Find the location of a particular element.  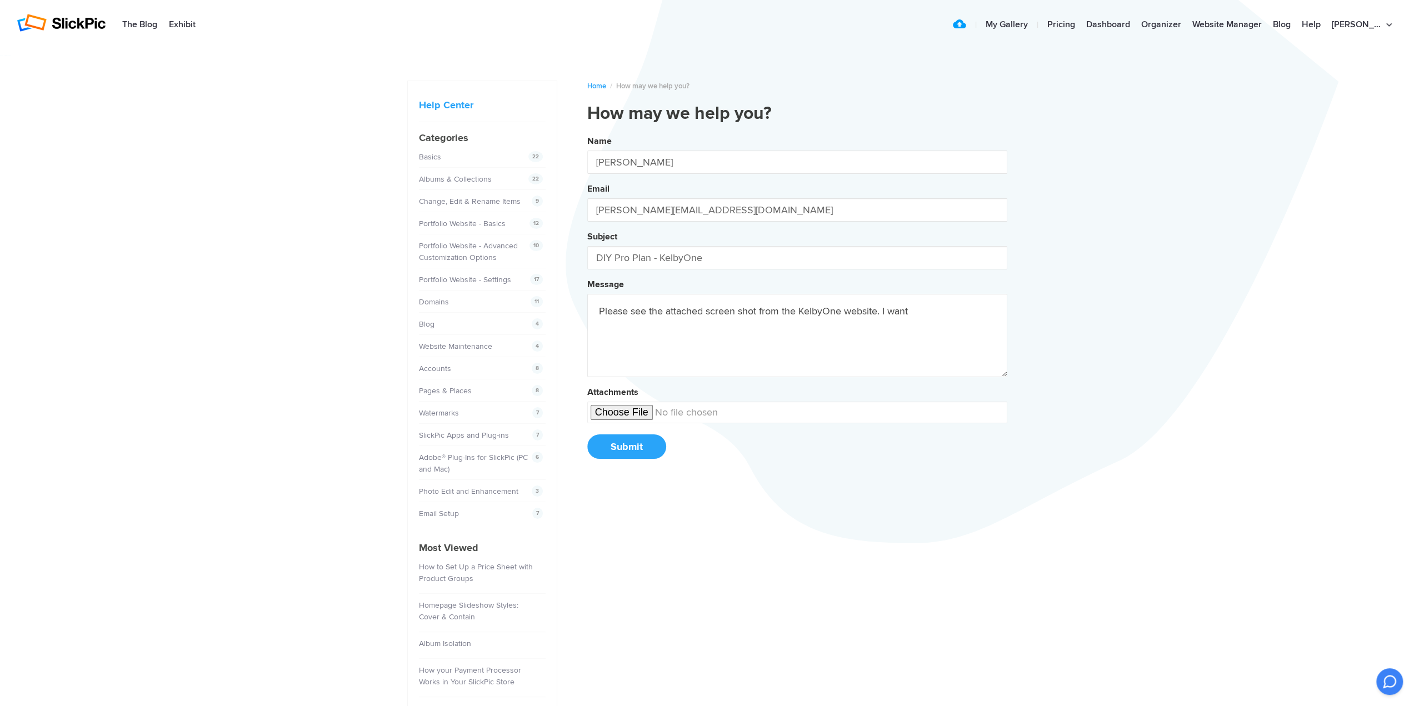

a: Portfolio Website - Settings is located at coordinates (465, 279).